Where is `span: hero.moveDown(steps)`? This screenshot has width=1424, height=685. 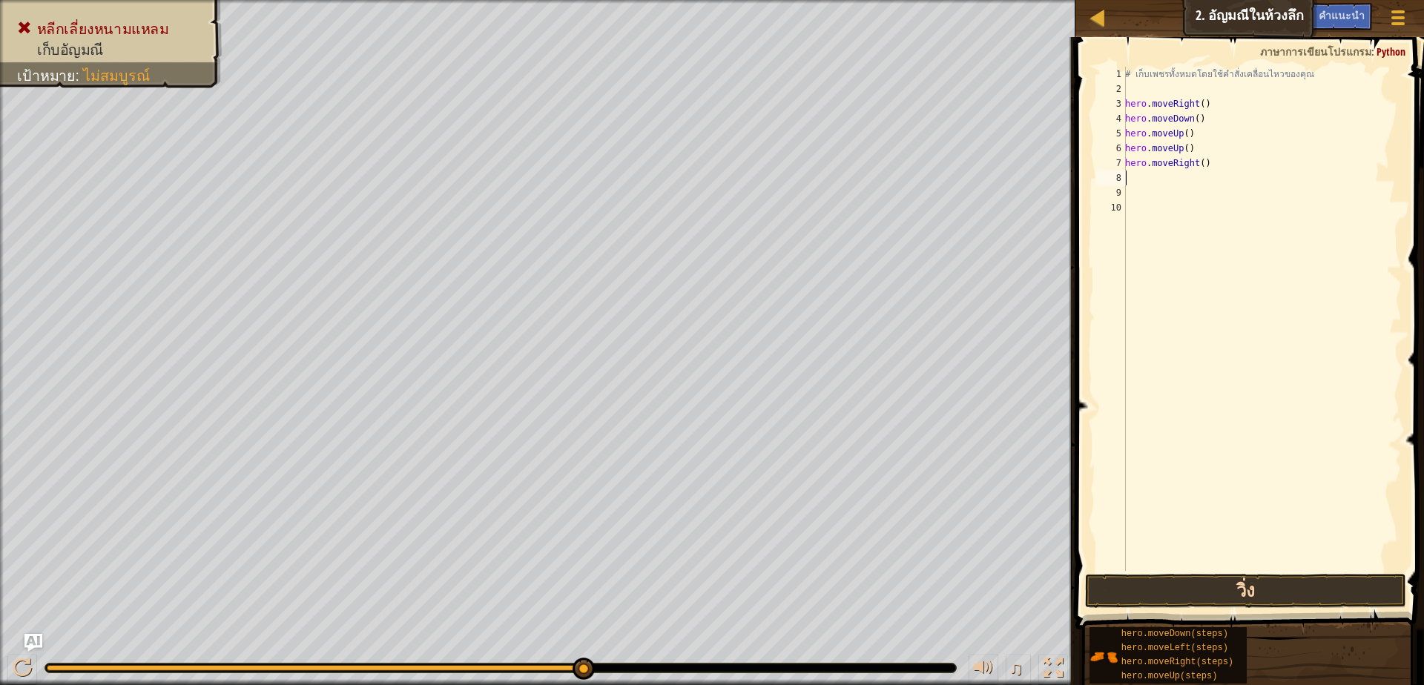 span: hero.moveDown(steps) is located at coordinates (1175, 634).